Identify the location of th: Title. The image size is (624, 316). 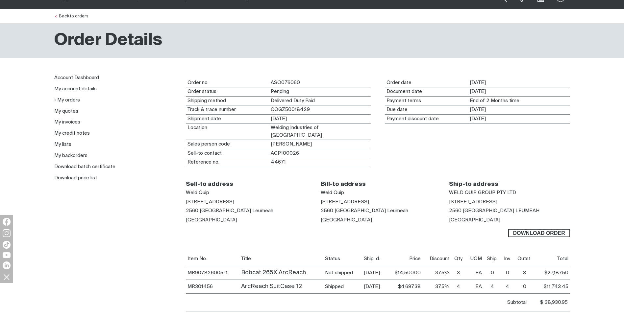
(282, 259).